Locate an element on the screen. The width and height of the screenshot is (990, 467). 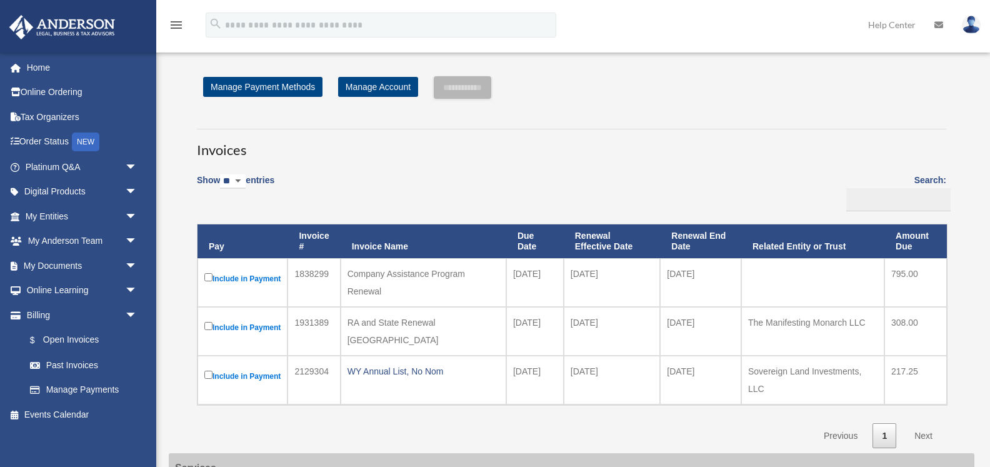
td: 795.00 is located at coordinates (915, 282).